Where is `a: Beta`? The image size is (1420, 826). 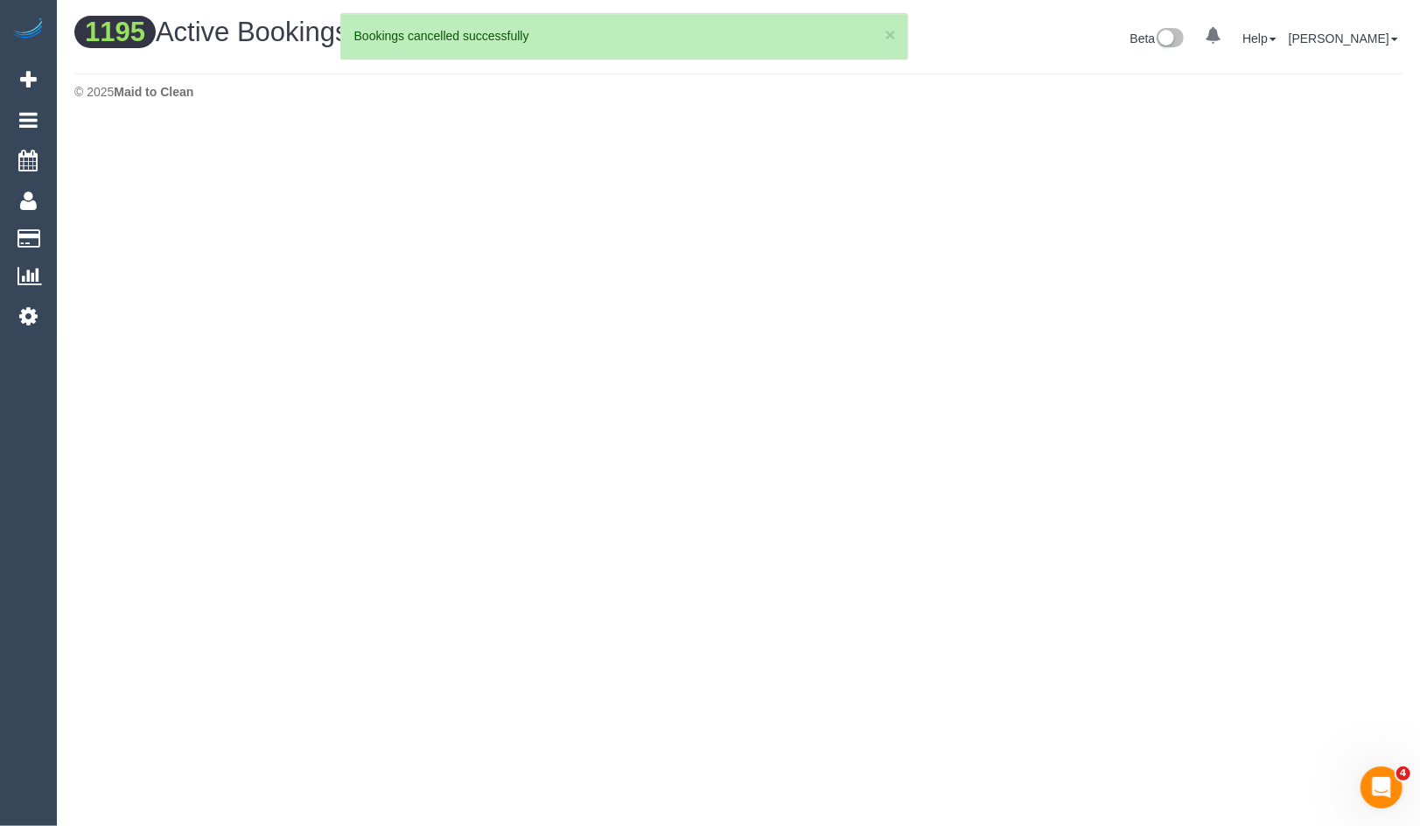 a: Beta is located at coordinates (1157, 38).